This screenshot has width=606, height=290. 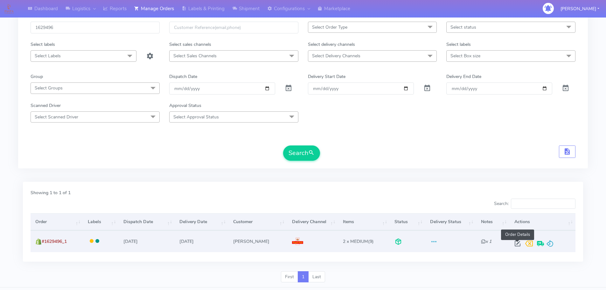 What do you see at coordinates (534, 203) in the screenshot?
I see `label: Search:` at bounding box center [534, 203].